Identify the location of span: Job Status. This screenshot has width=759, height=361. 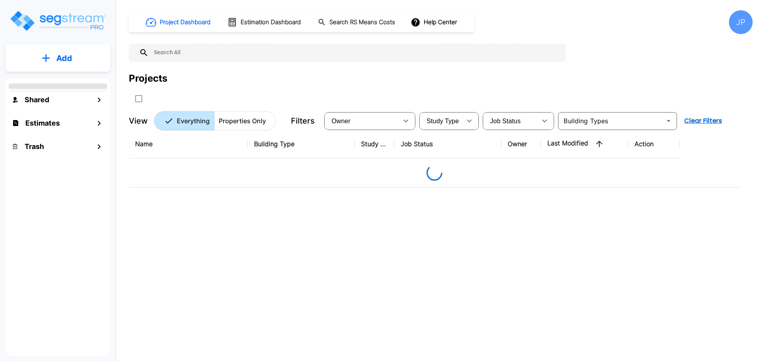
(505, 121).